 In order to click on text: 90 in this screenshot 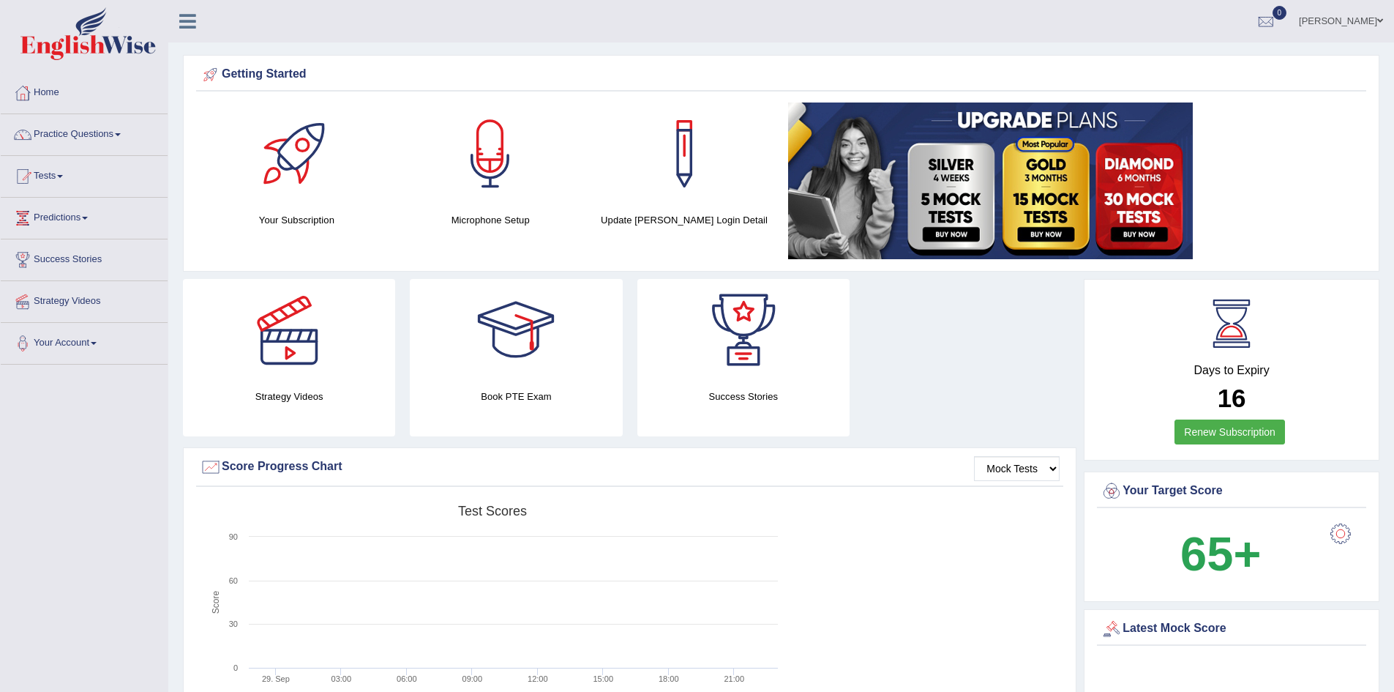, I will do `click(234, 537)`.